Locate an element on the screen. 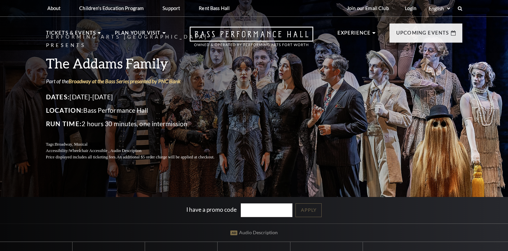 This screenshot has width=508, height=251. p: Children's Education Program is located at coordinates (112, 8).